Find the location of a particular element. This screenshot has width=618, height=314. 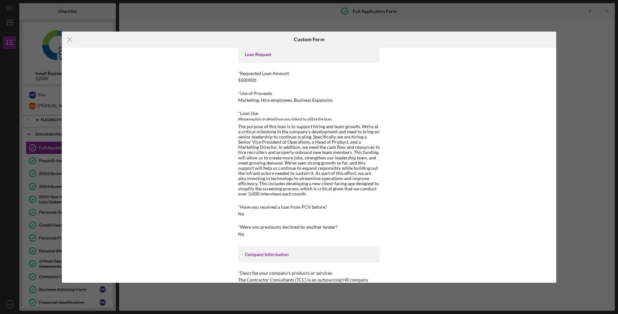

div: *Were you previously declined by another lender? is located at coordinates (309, 227).